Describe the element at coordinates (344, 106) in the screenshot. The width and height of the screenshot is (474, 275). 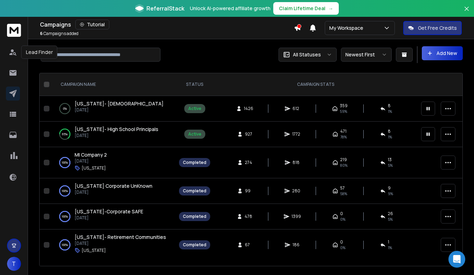
I see `span: 359` at that location.